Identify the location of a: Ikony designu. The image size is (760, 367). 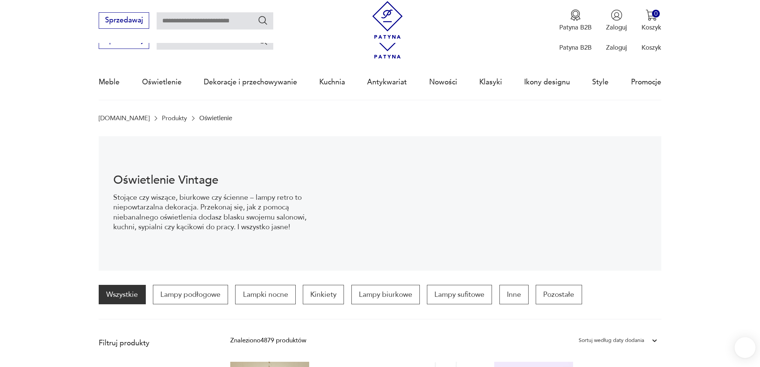
(547, 82).